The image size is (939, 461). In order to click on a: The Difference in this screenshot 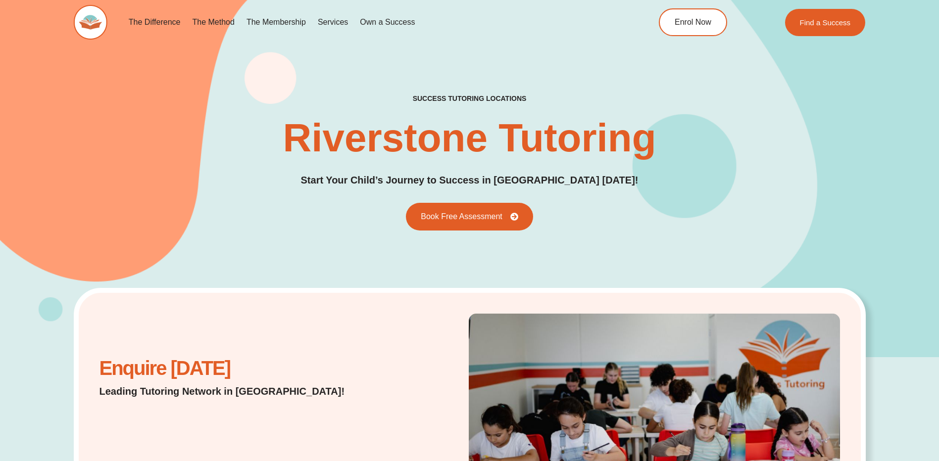, I will do `click(154, 22)`.